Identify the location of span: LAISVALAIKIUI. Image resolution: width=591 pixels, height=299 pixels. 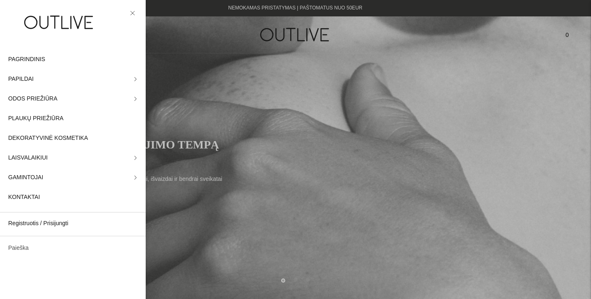
(28, 158).